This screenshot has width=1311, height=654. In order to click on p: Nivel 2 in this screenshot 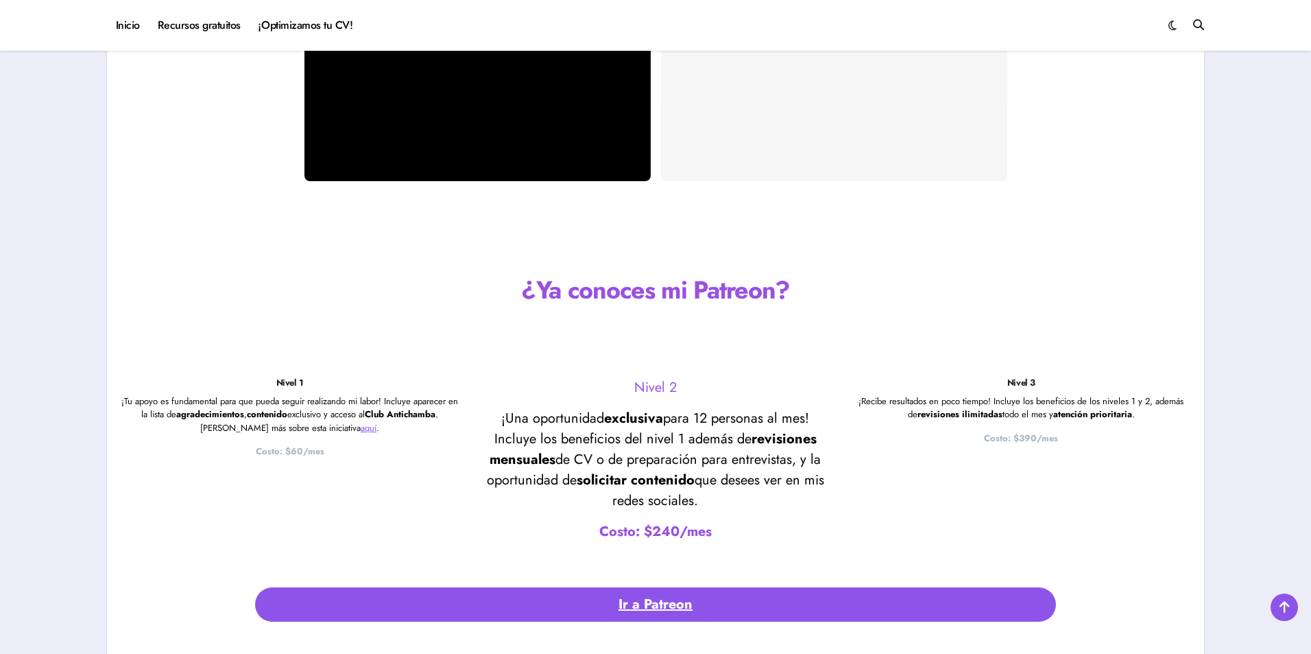, I will do `click(655, 387)`.